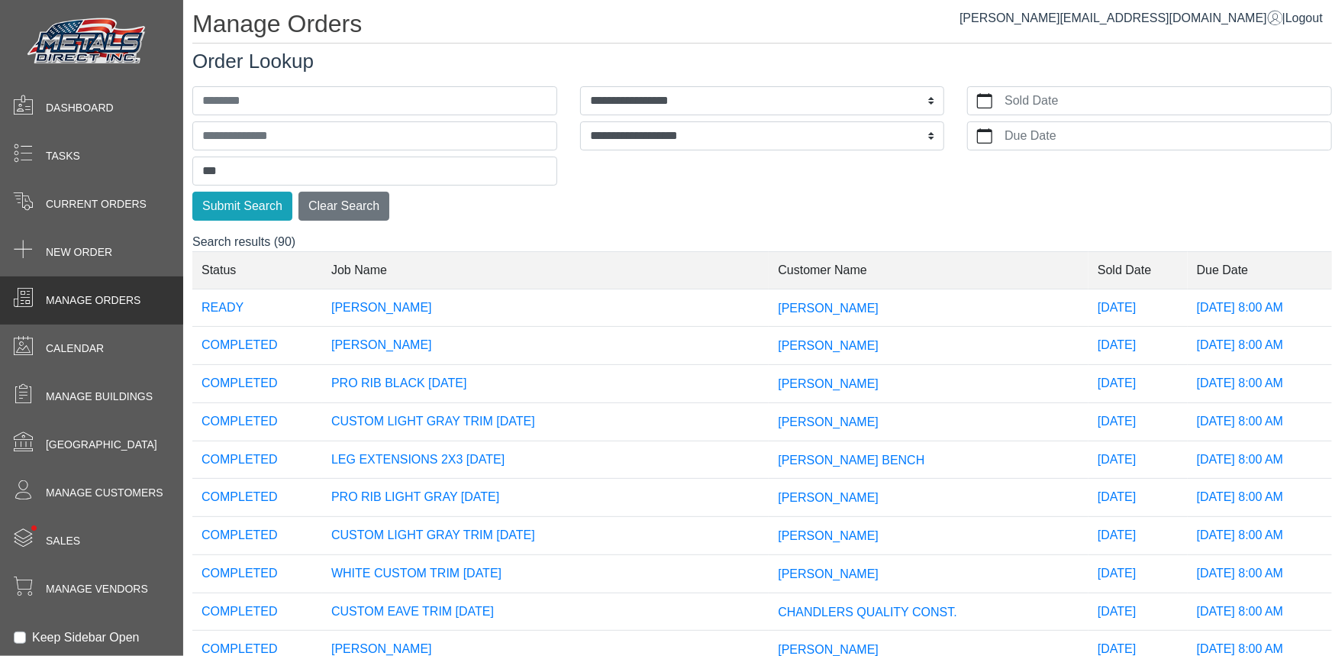 This screenshot has height=656, width=1332. What do you see at coordinates (79, 252) in the screenshot?
I see `span: New Order` at bounding box center [79, 252].